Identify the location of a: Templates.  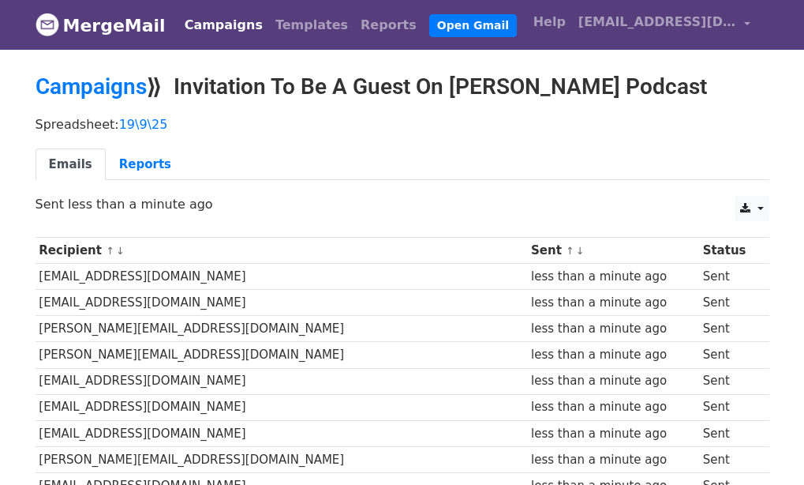
(312, 25).